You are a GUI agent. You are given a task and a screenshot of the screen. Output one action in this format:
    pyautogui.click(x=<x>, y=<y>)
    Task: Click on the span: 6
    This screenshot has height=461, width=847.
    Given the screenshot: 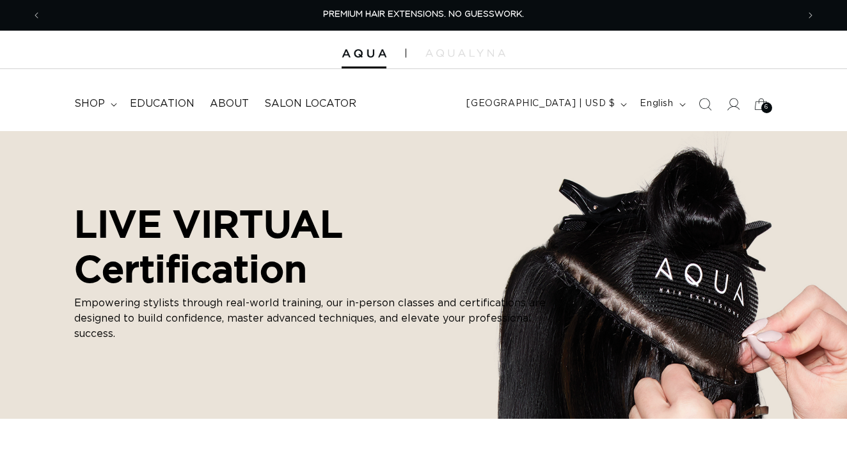 What is the action you would take?
    pyautogui.click(x=766, y=107)
    